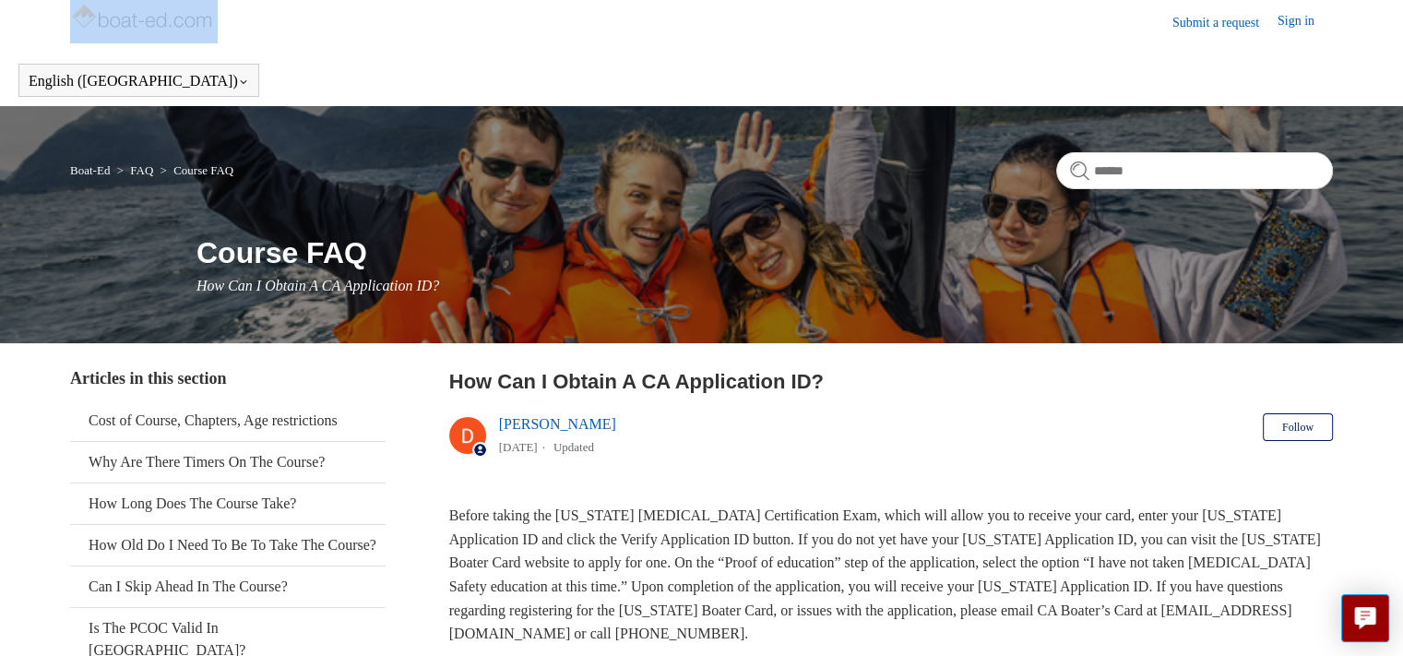  What do you see at coordinates (135, 170) in the screenshot?
I see `li: FAQ` at bounding box center [135, 170].